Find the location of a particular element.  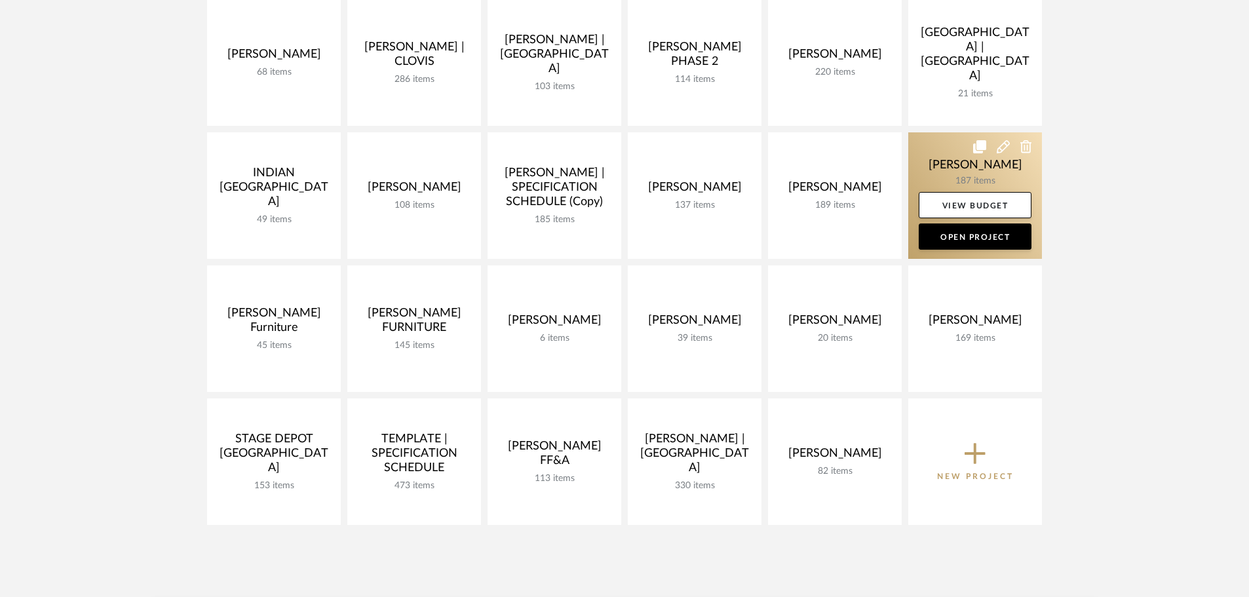

div: 153 items is located at coordinates (274, 486).